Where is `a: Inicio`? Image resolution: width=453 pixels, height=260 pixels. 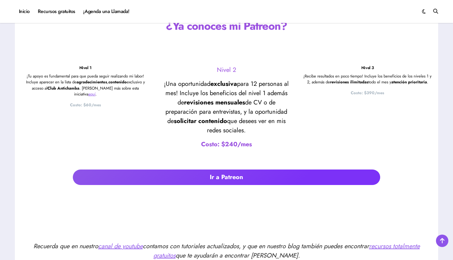 a: Inicio is located at coordinates (24, 11).